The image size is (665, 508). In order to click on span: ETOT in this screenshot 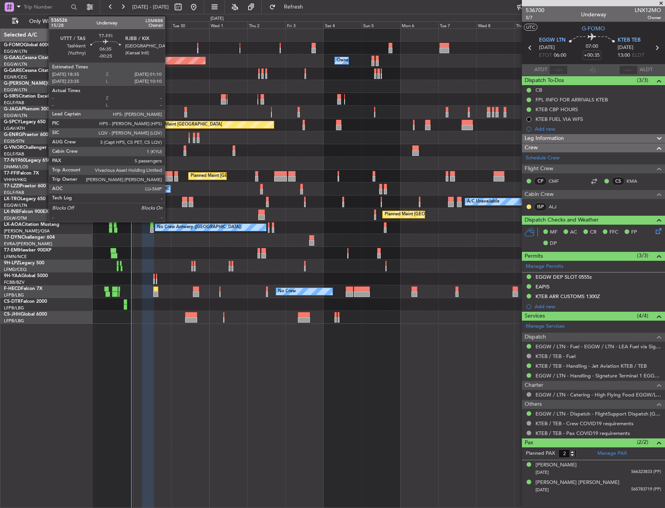, I will do `click(545, 56)`.